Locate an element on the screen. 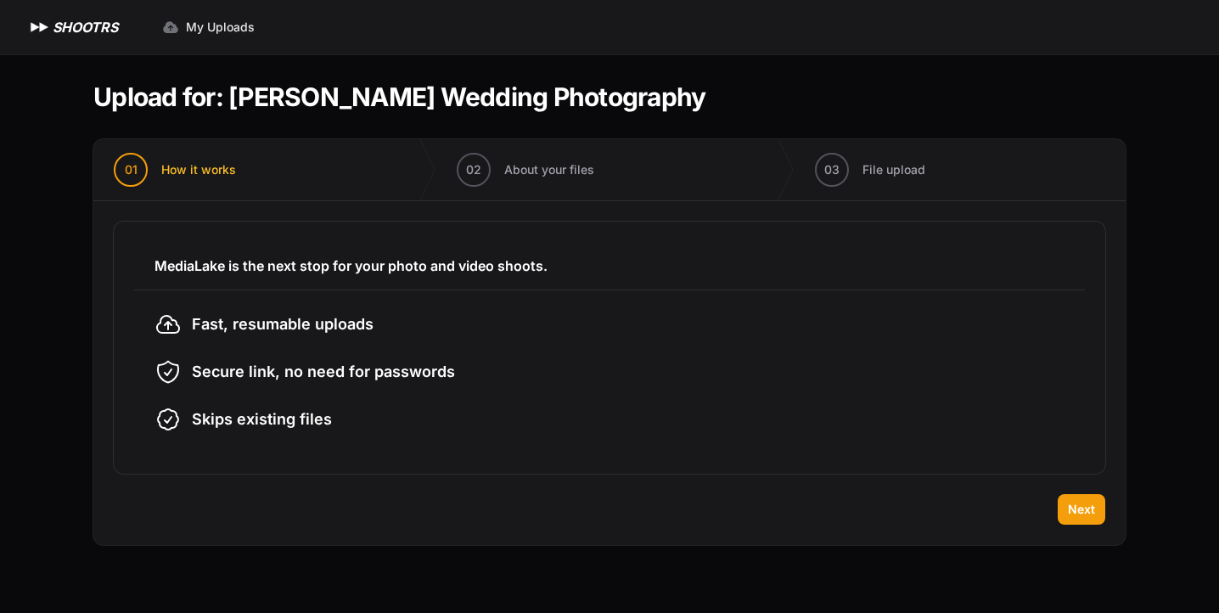 Image resolution: width=1219 pixels, height=613 pixels. span: 03 is located at coordinates (832, 170).